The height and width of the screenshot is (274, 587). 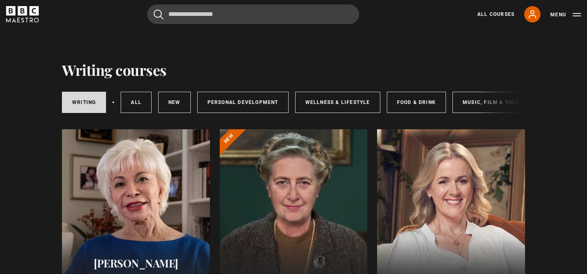 What do you see at coordinates (495, 102) in the screenshot?
I see `a: Music, Film & Theatre` at bounding box center [495, 102].